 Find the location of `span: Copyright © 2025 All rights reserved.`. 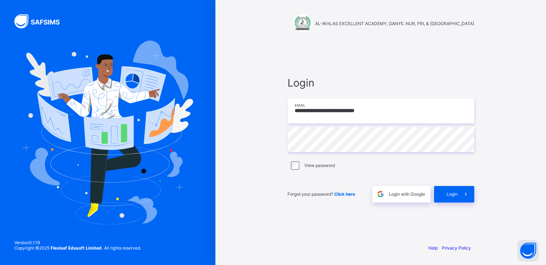

span: Copyright © 2025 All rights reserved. is located at coordinates (78, 248).